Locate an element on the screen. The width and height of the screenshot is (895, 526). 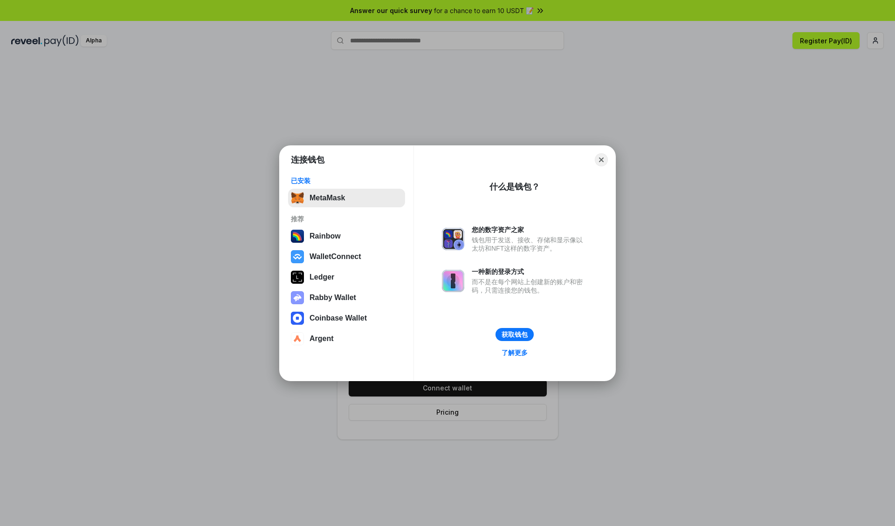
div: 推荐 is located at coordinates (346, 219).